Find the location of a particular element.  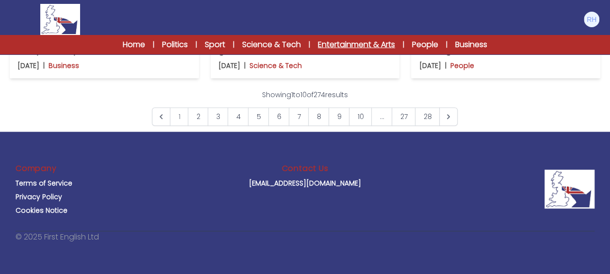

a: Next &raquo; is located at coordinates (449, 116).